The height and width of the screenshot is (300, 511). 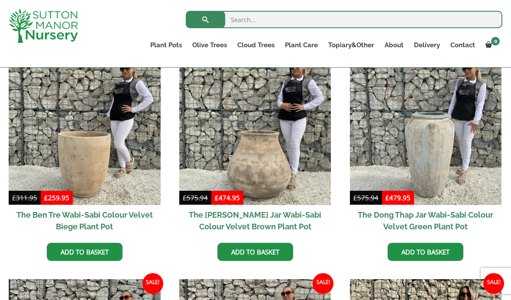 I want to click on a: Plant Care, so click(x=302, y=45).